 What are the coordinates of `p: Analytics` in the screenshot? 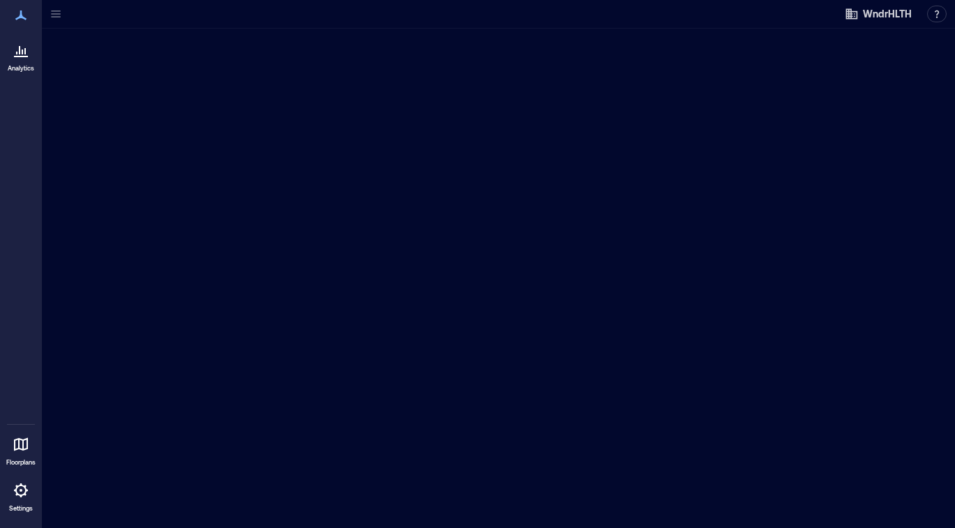 It's located at (21, 68).